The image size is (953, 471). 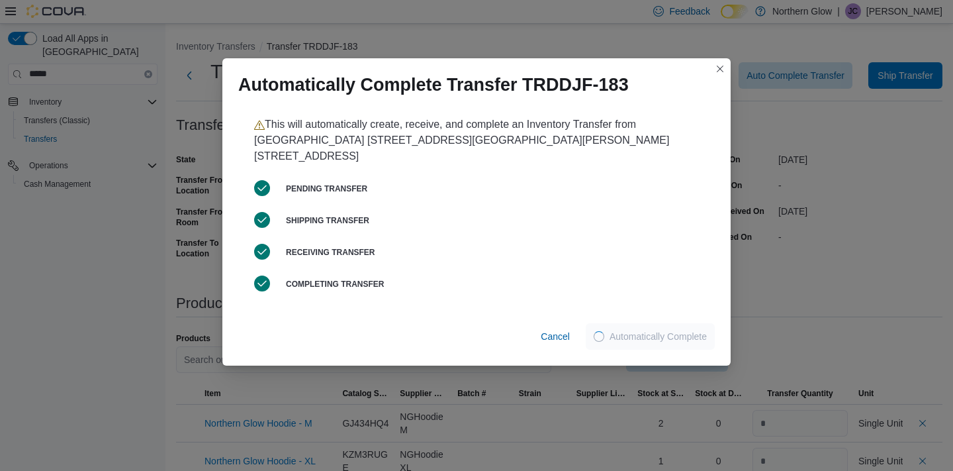 I want to click on button: Closes this modal window, so click(x=720, y=69).